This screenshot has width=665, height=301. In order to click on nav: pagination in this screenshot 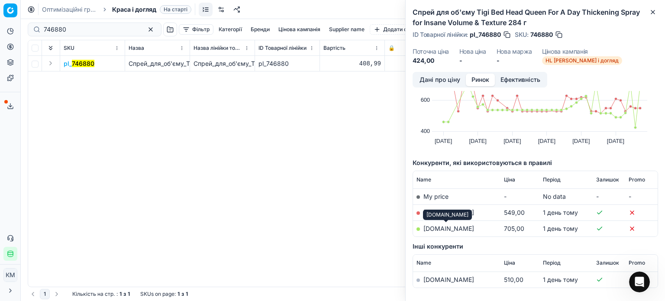, I will do `click(45, 294)`.